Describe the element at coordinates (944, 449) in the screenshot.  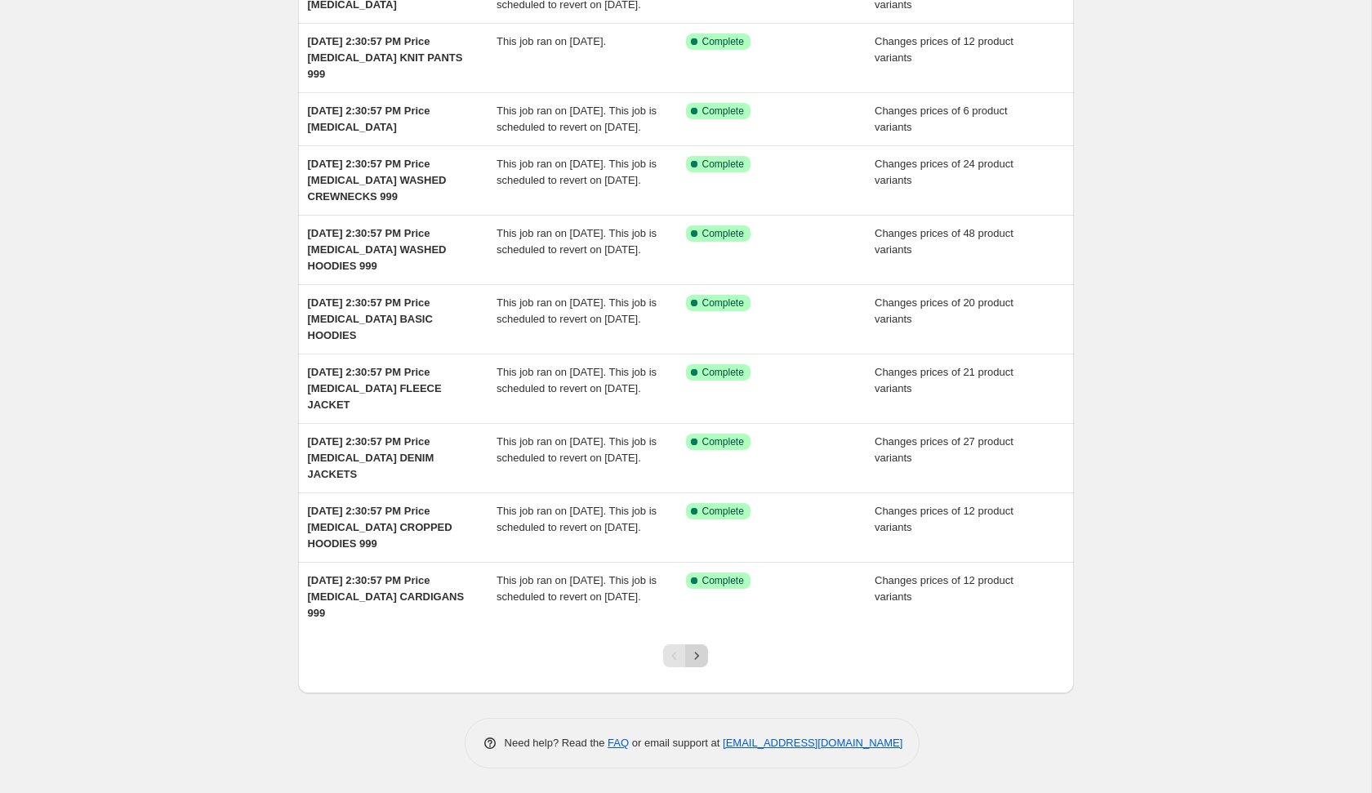
I see `span: Changes prices of 27 product variants` at that location.